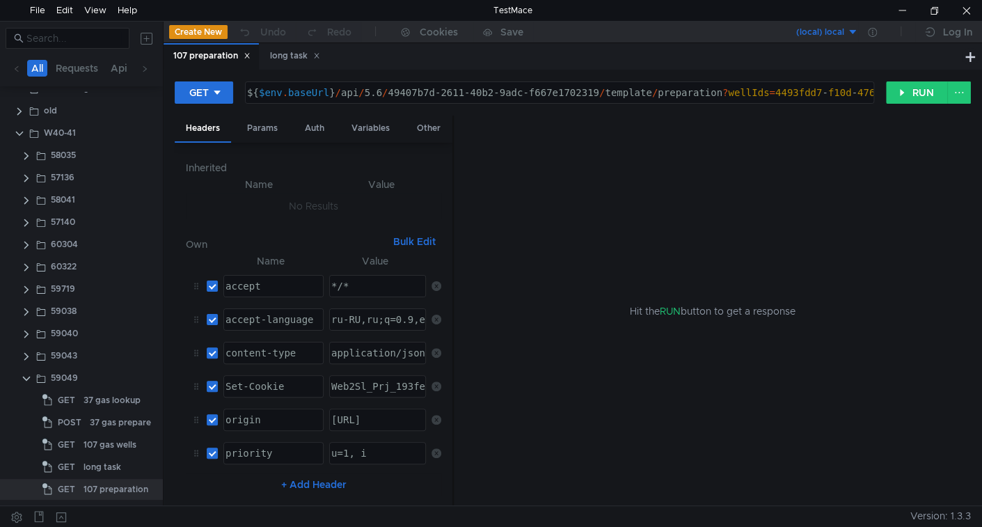 The height and width of the screenshot is (527, 982). Describe the element at coordinates (77, 68) in the screenshot. I see `button: Requests` at that location.